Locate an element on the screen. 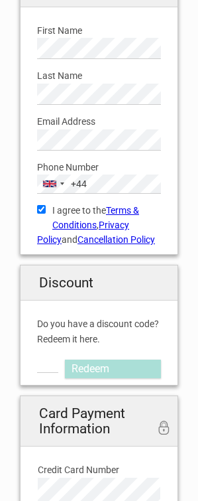  div: +44 is located at coordinates (79, 184).